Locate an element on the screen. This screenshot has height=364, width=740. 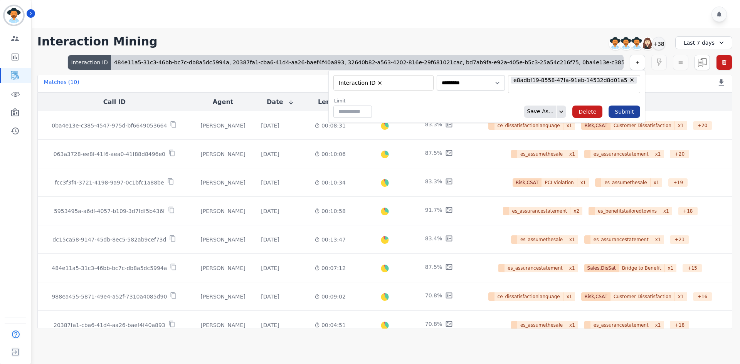
button: Remove e8adbf19-8558-47fa-91eb-14532d8d01a5 is located at coordinates (632, 80).